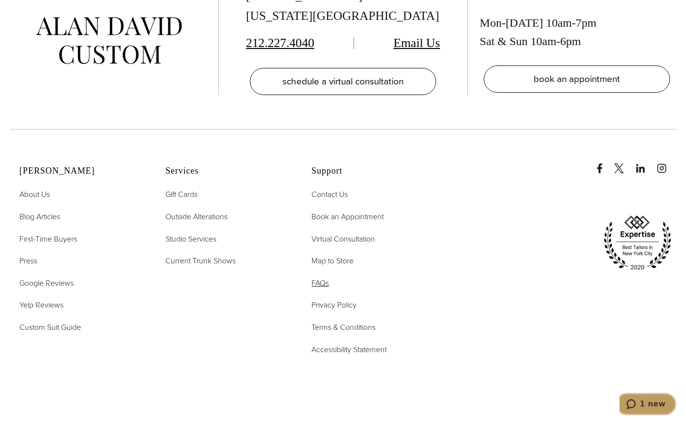 Image resolution: width=686 pixels, height=422 pixels. I want to click on span: Google Reviews, so click(47, 283).